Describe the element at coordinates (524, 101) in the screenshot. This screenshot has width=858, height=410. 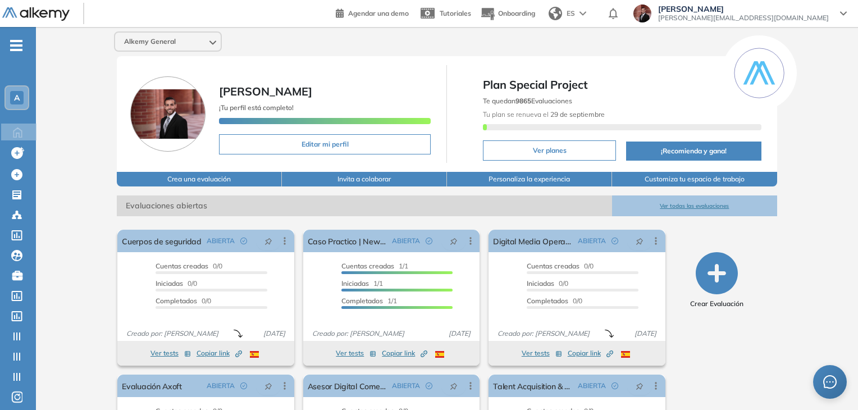
I see `b: 9865` at that location.